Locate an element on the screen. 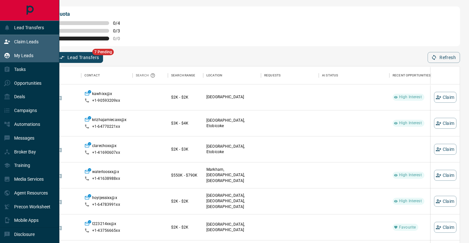 Image resolution: width=469 pixels, height=243 pixels. p: $550K - $790K is located at coordinates (185, 175).